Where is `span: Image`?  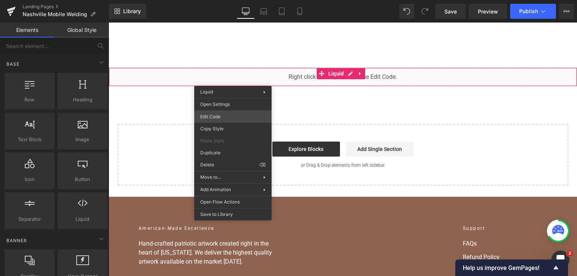
span: Image is located at coordinates (82, 139).